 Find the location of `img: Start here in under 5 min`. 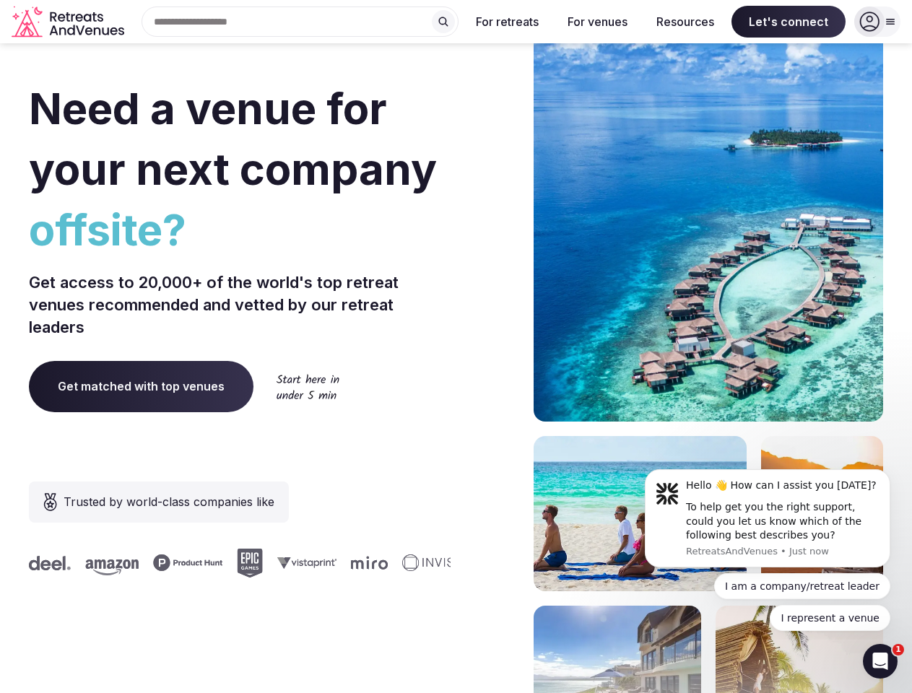

img: Start here in under 5 min is located at coordinates (307, 386).